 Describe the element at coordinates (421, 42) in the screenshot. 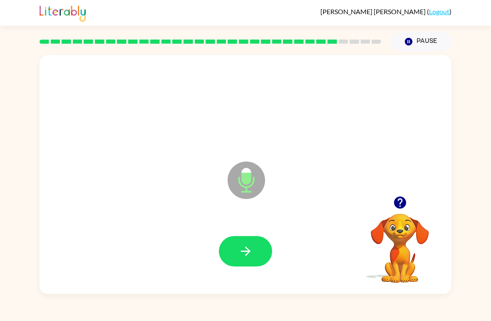

I see `button: Pause` at that location.